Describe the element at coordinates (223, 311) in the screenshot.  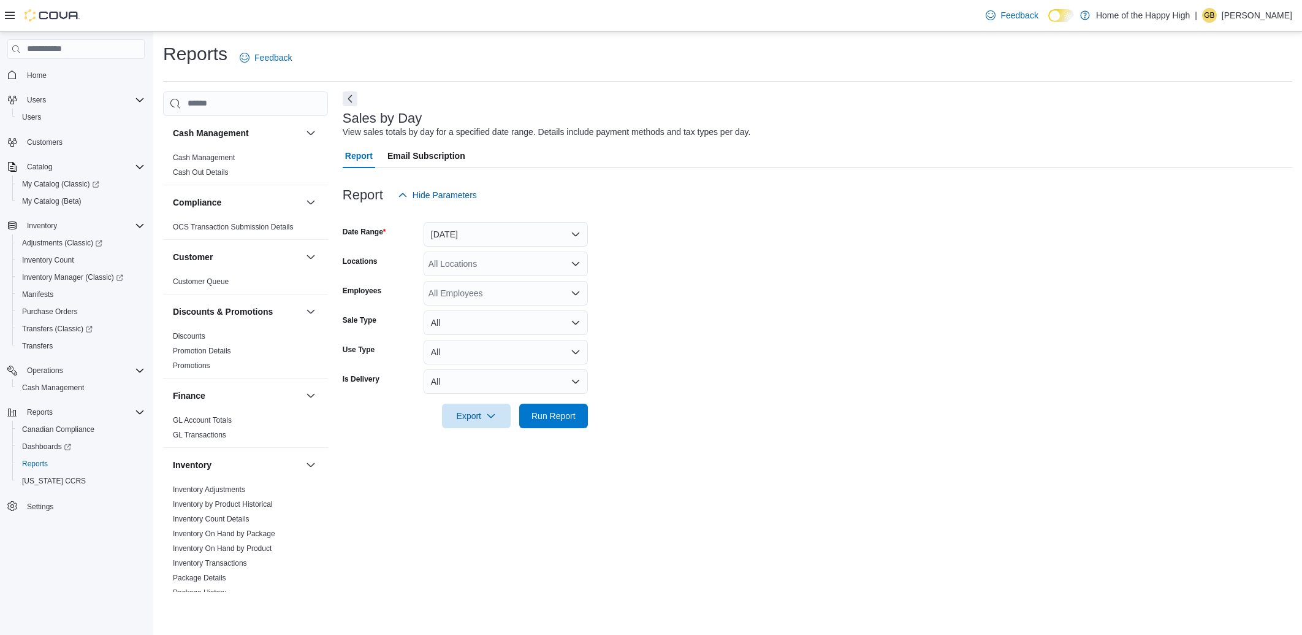
I see `h3: Discounts & Promotions` at that location.